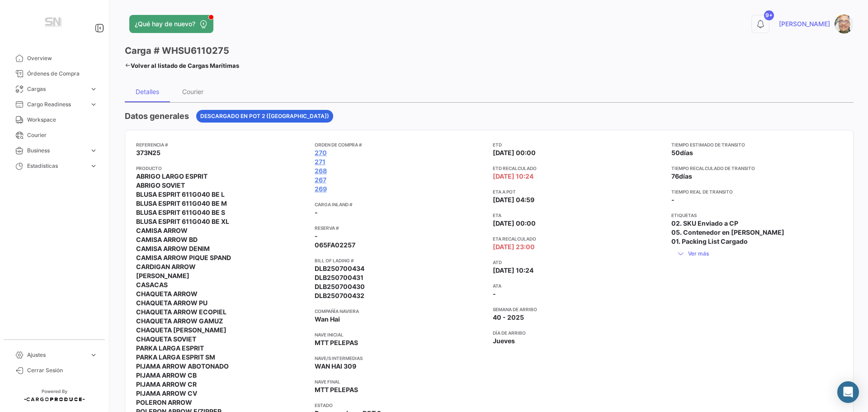 Image resolution: width=868 pixels, height=412 pixels. I want to click on span: CHAQUETA ARROW ECOPIEL, so click(181, 312).